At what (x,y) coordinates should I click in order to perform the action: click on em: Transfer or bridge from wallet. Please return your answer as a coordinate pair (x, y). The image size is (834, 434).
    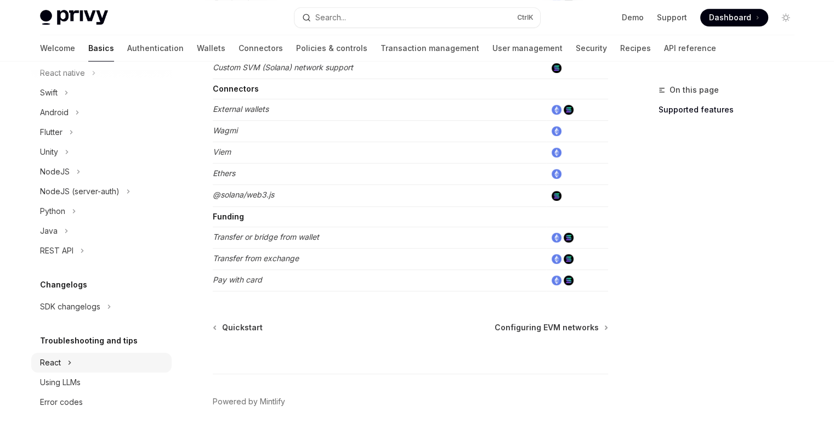
    Looking at the image, I should click on (266, 236).